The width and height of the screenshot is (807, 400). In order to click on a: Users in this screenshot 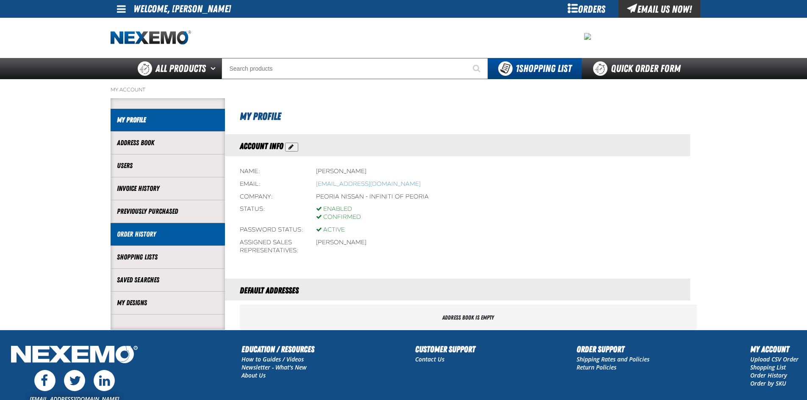, I will do `click(168, 166)`.